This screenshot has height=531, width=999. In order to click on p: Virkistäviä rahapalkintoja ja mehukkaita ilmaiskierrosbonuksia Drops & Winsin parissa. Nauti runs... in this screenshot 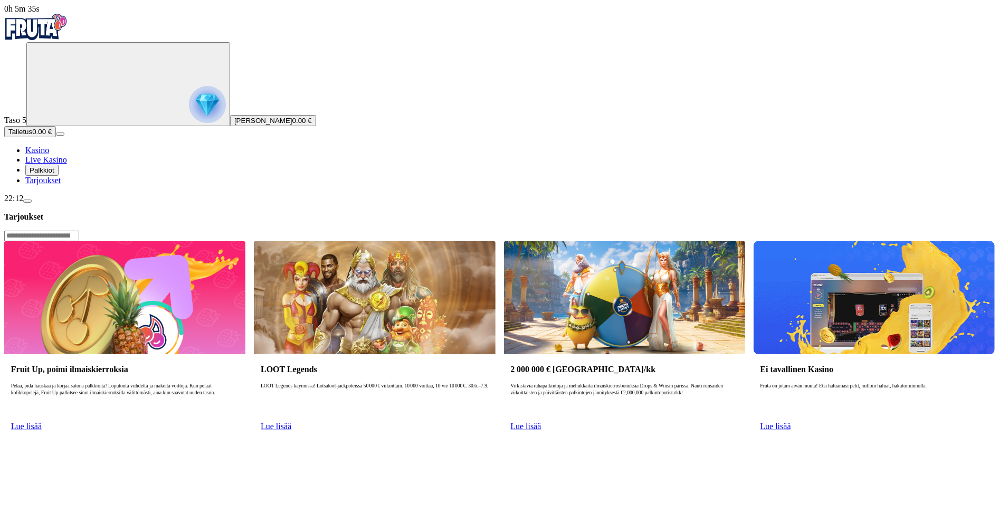, I will do `click(624, 399)`.